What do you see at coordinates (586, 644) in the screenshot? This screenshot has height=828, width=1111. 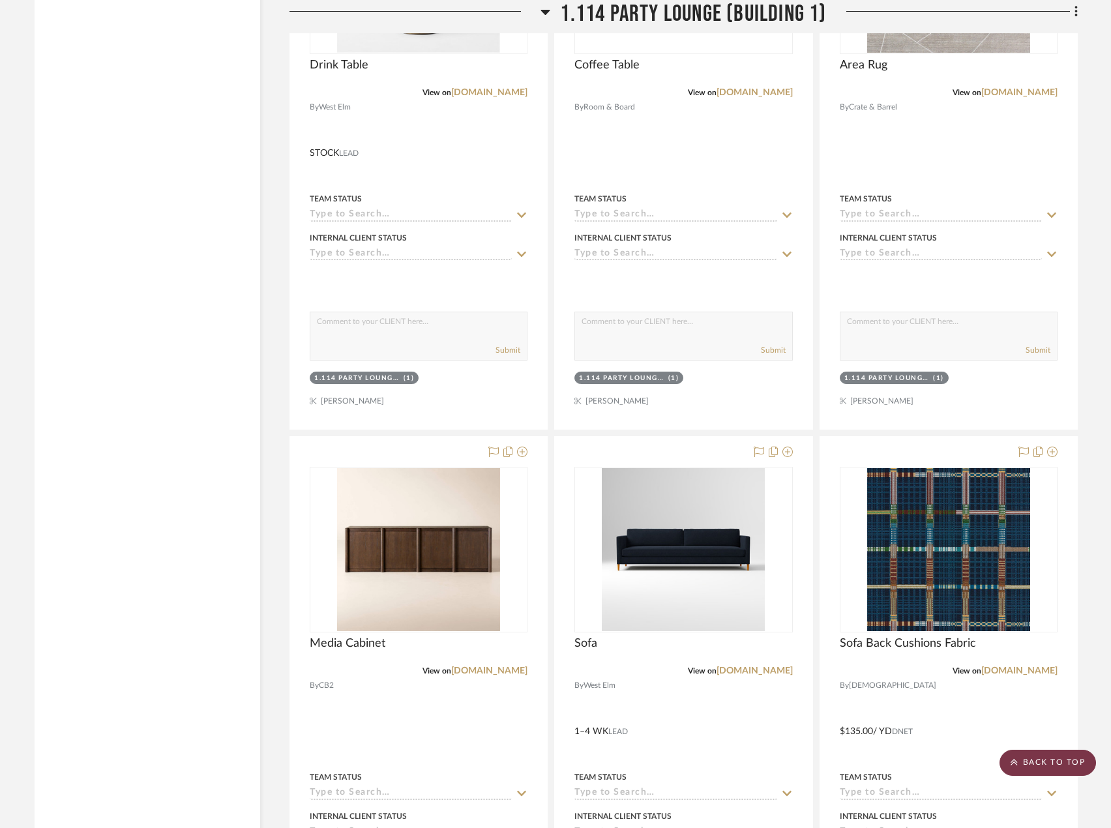 I see `span: Sofa` at bounding box center [586, 644].